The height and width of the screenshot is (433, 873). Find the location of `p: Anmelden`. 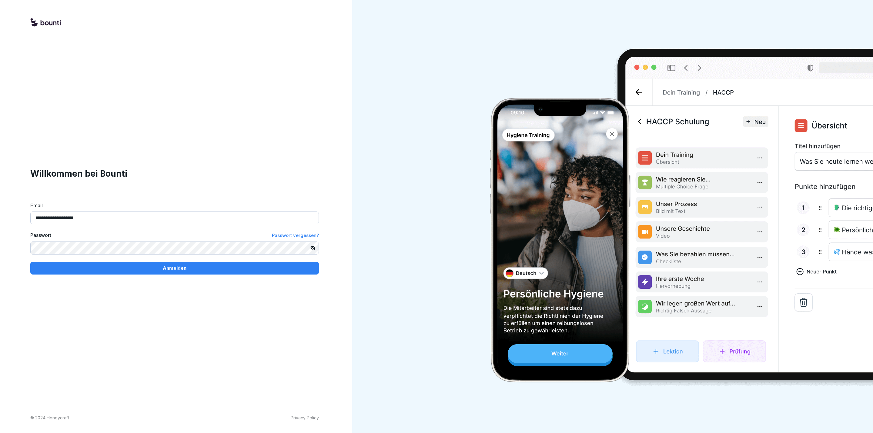

p: Anmelden is located at coordinates (175, 268).